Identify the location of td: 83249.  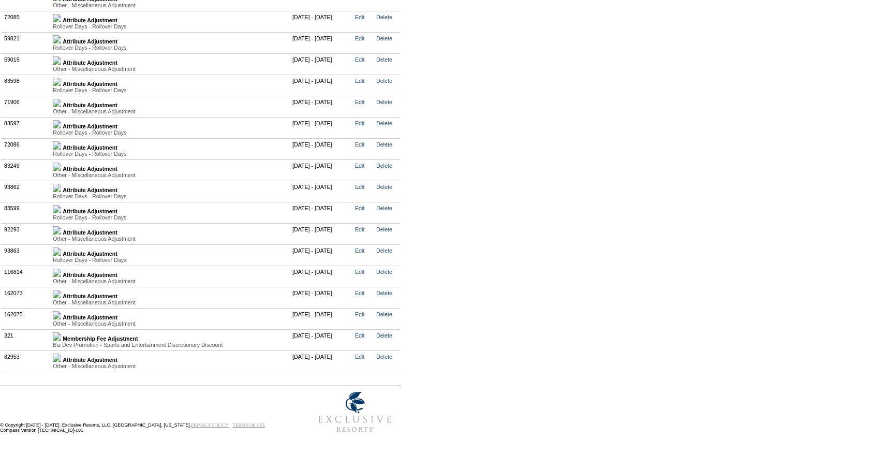
(26, 170).